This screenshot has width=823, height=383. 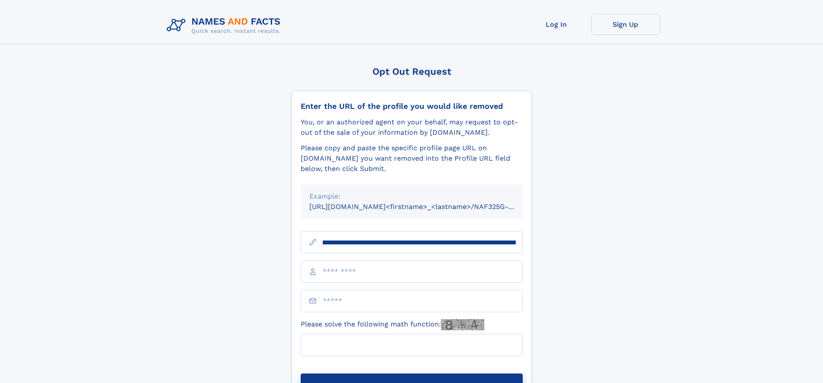 What do you see at coordinates (625, 24) in the screenshot?
I see `a: Sign Up` at bounding box center [625, 24].